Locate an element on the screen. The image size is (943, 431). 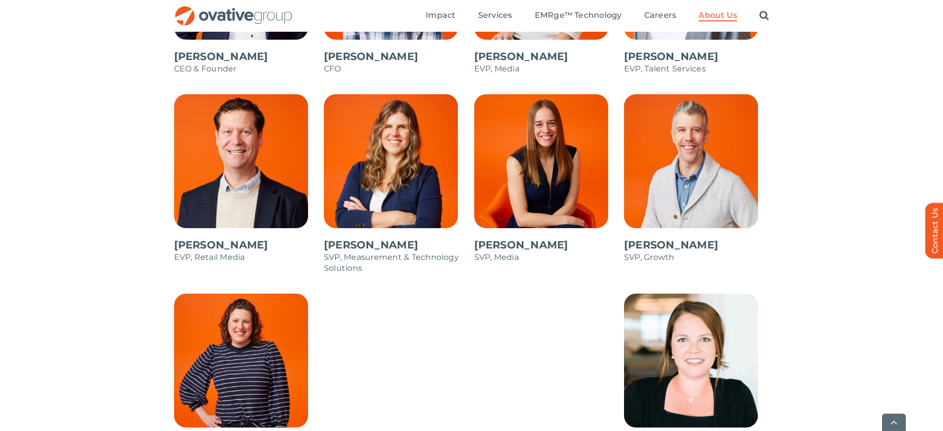
a: Careers is located at coordinates (660, 16).